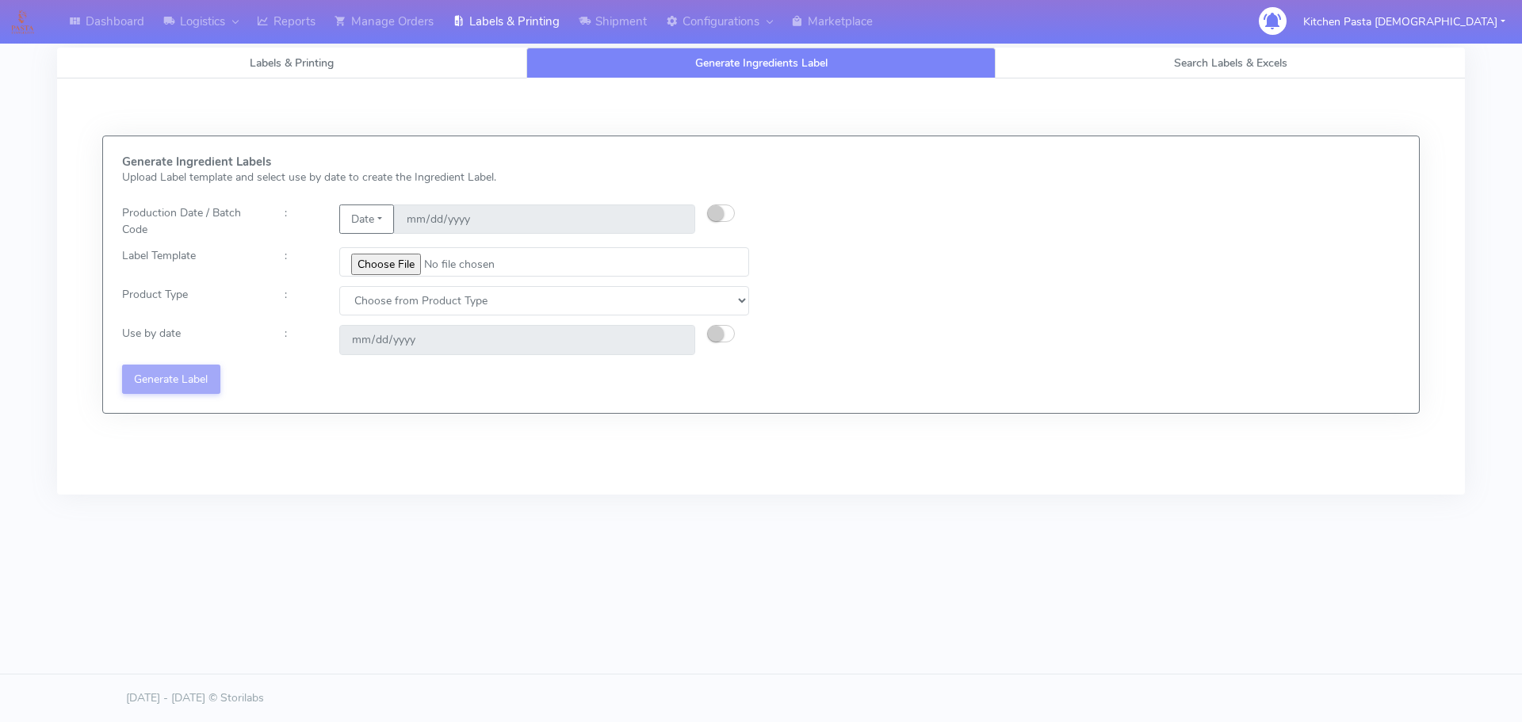 This screenshot has width=1522, height=722. I want to click on div: Label Template, so click(191, 262).